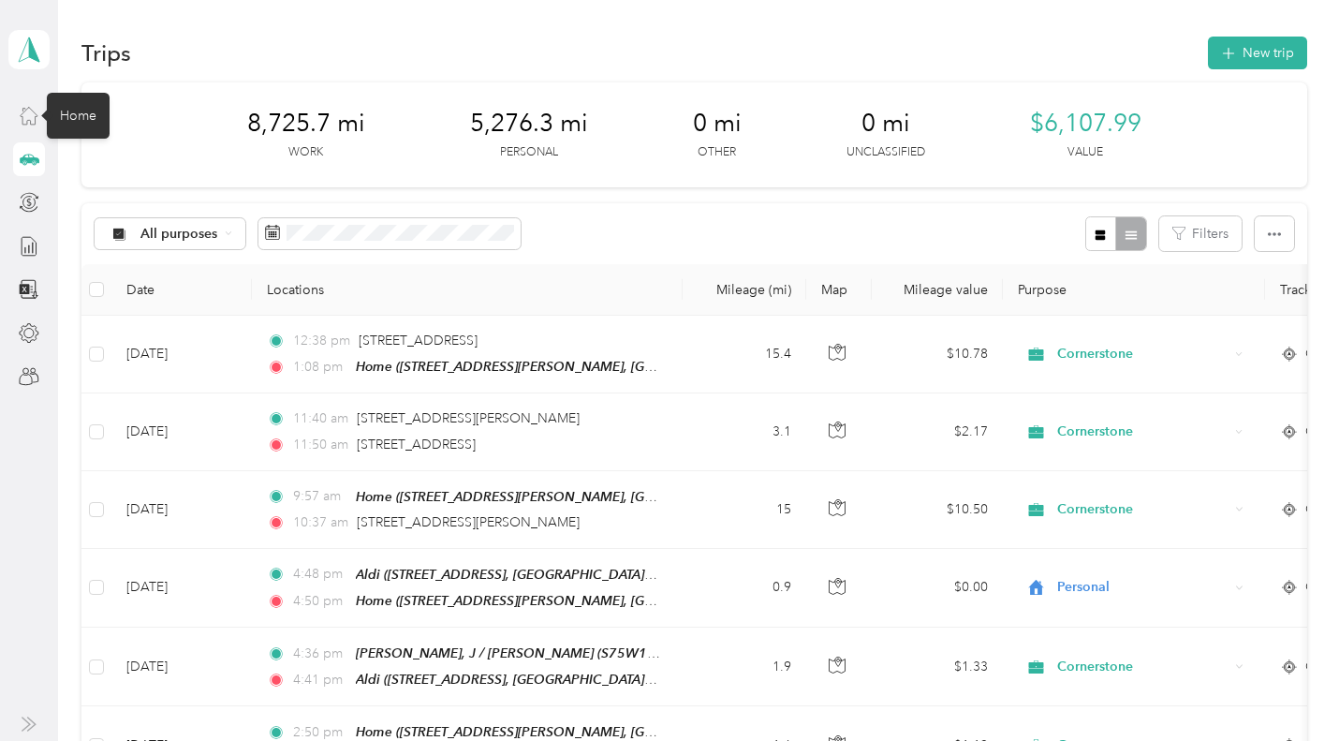 This screenshot has width=1339, height=741. I want to click on td: 3.1, so click(744, 432).